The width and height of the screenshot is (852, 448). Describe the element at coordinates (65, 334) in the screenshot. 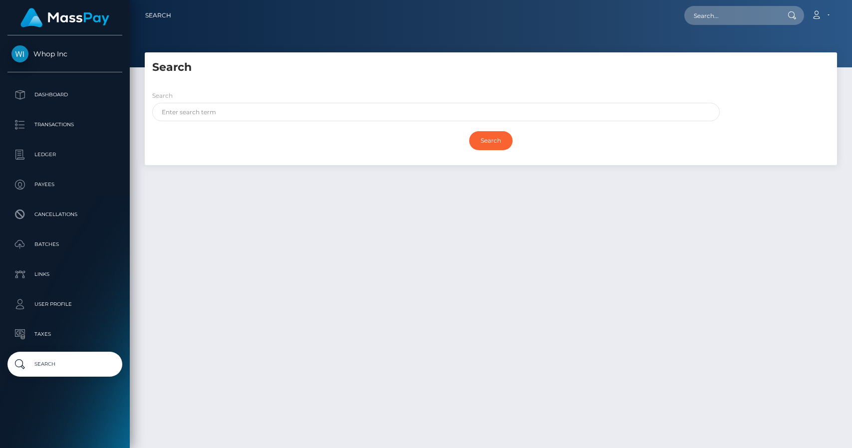

I see `a: Taxes` at that location.